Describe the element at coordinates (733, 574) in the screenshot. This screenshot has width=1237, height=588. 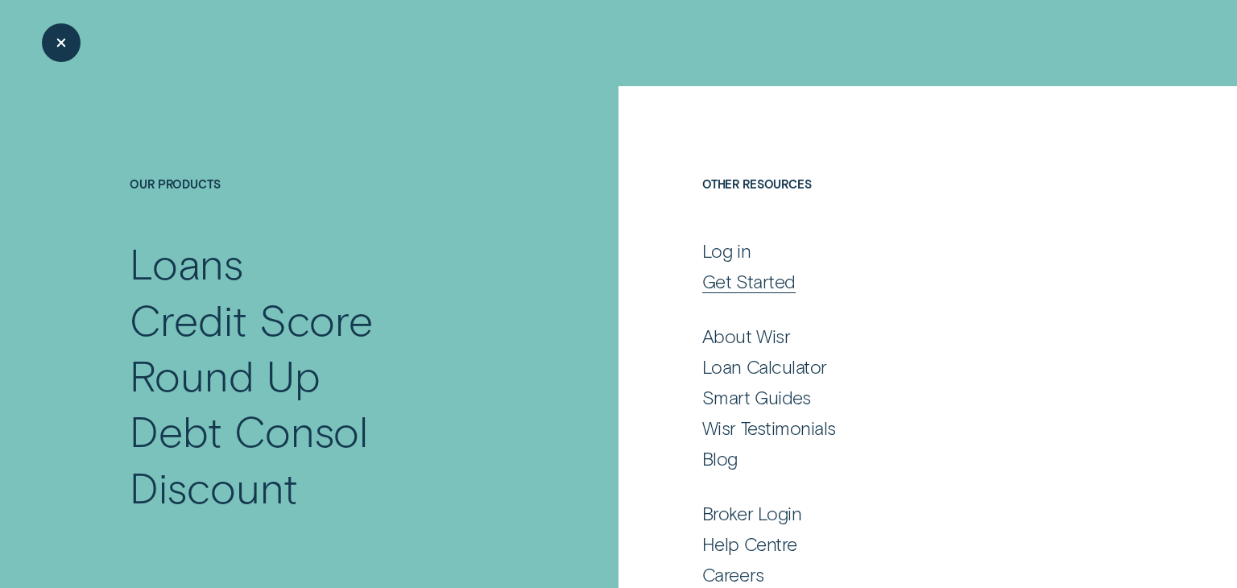
I see `div: Careers` at that location.